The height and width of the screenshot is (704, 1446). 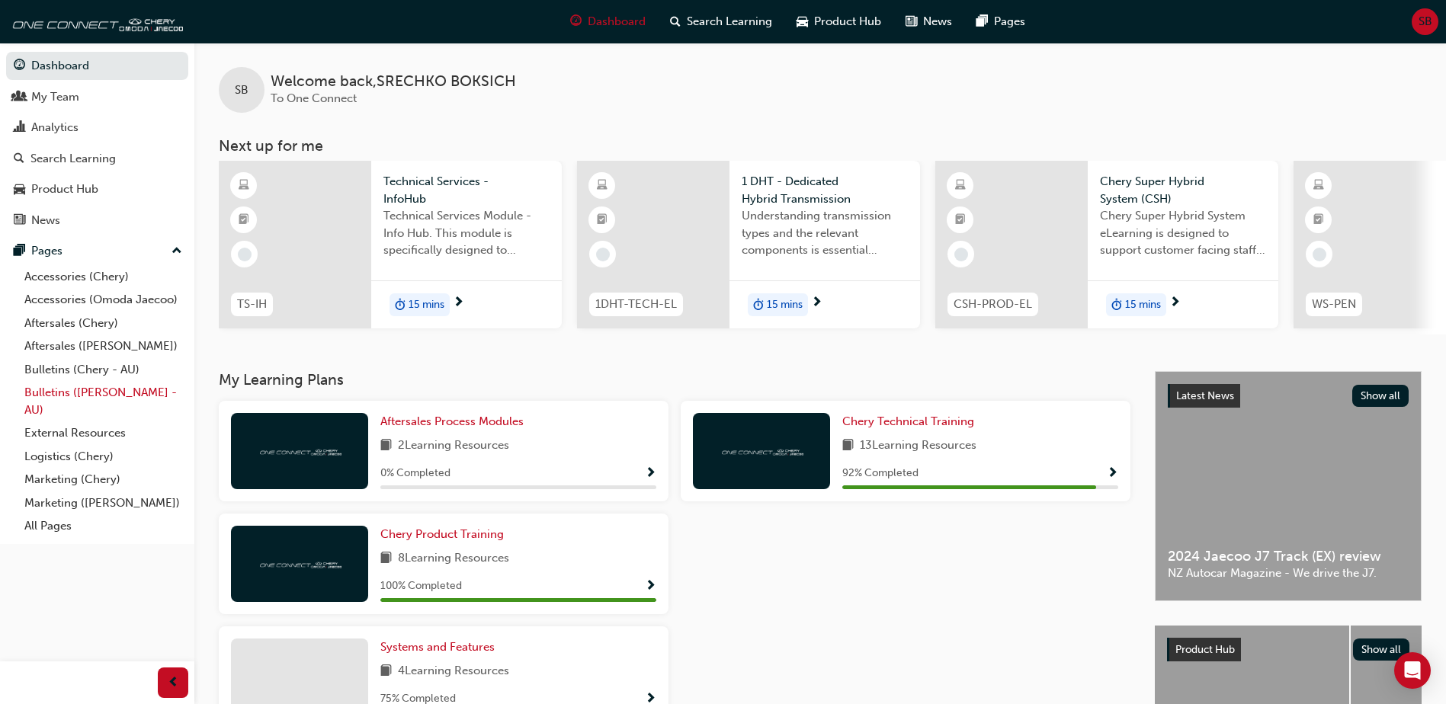 I want to click on span: Technical Services Module - Info Hub. This module is specifically designed to address the require..., so click(x=467, y=233).